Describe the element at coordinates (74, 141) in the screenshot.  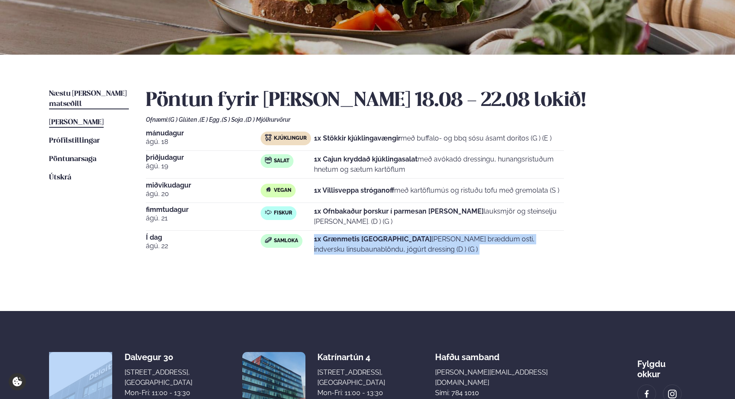
I see `a: Prófílstillingar` at that location.